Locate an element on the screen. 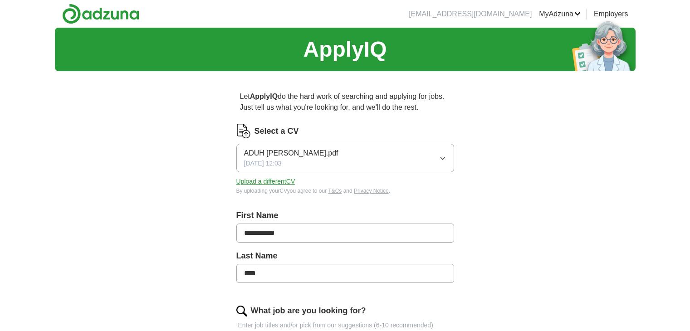 Image resolution: width=690 pixels, height=331 pixels. label: First Name is located at coordinates (345, 215).